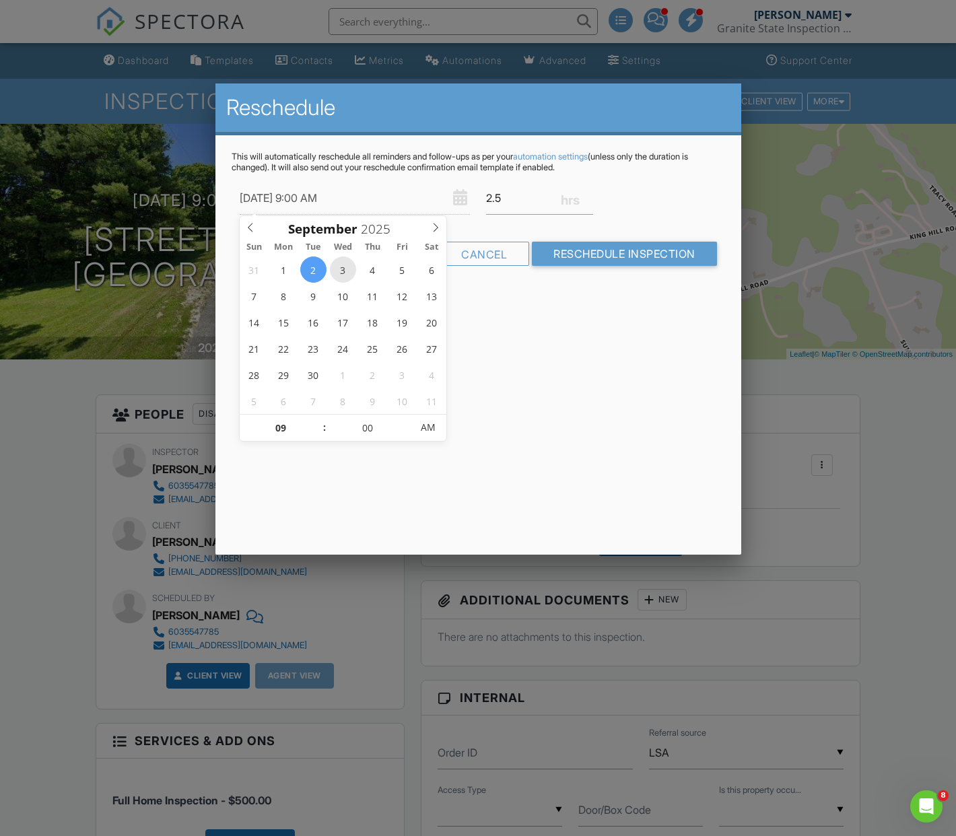 The width and height of the screenshot is (956, 836). Describe the element at coordinates (254, 296) in the screenshot. I see `span: September 7, 2025` at that location.